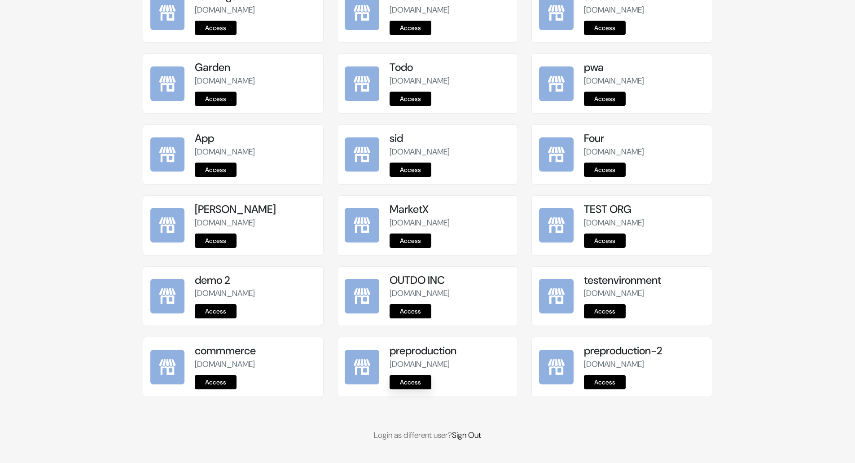 The height and width of the screenshot is (463, 855). What do you see at coordinates (466, 435) in the screenshot?
I see `a: Sign Out` at bounding box center [466, 435].